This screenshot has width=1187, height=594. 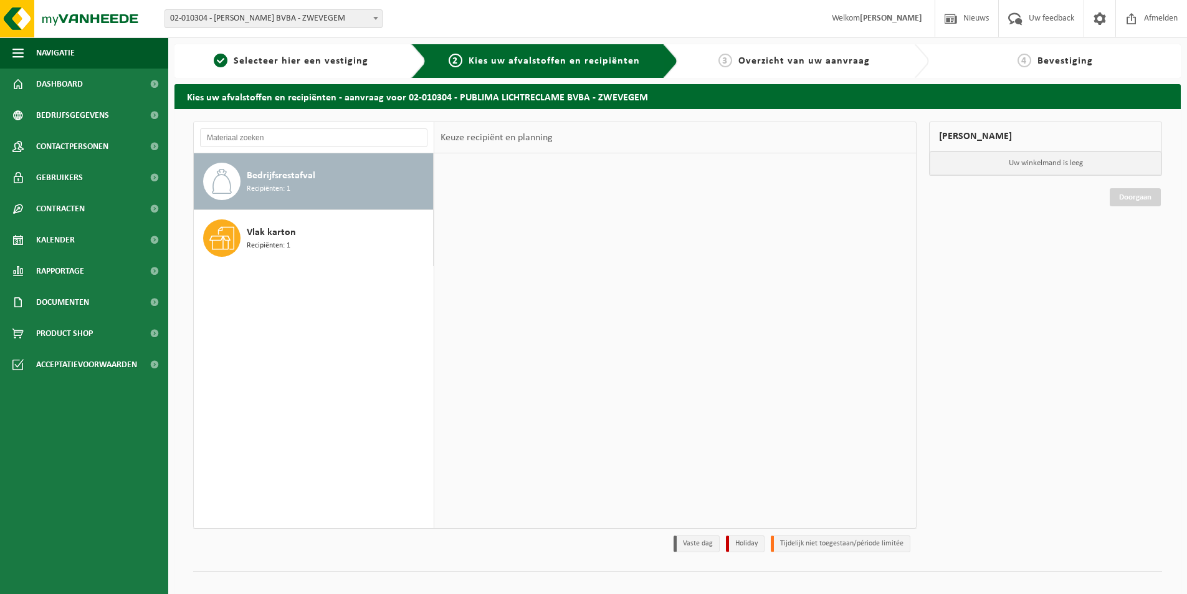 What do you see at coordinates (1065, 61) in the screenshot?
I see `span: Bevestiging` at bounding box center [1065, 61].